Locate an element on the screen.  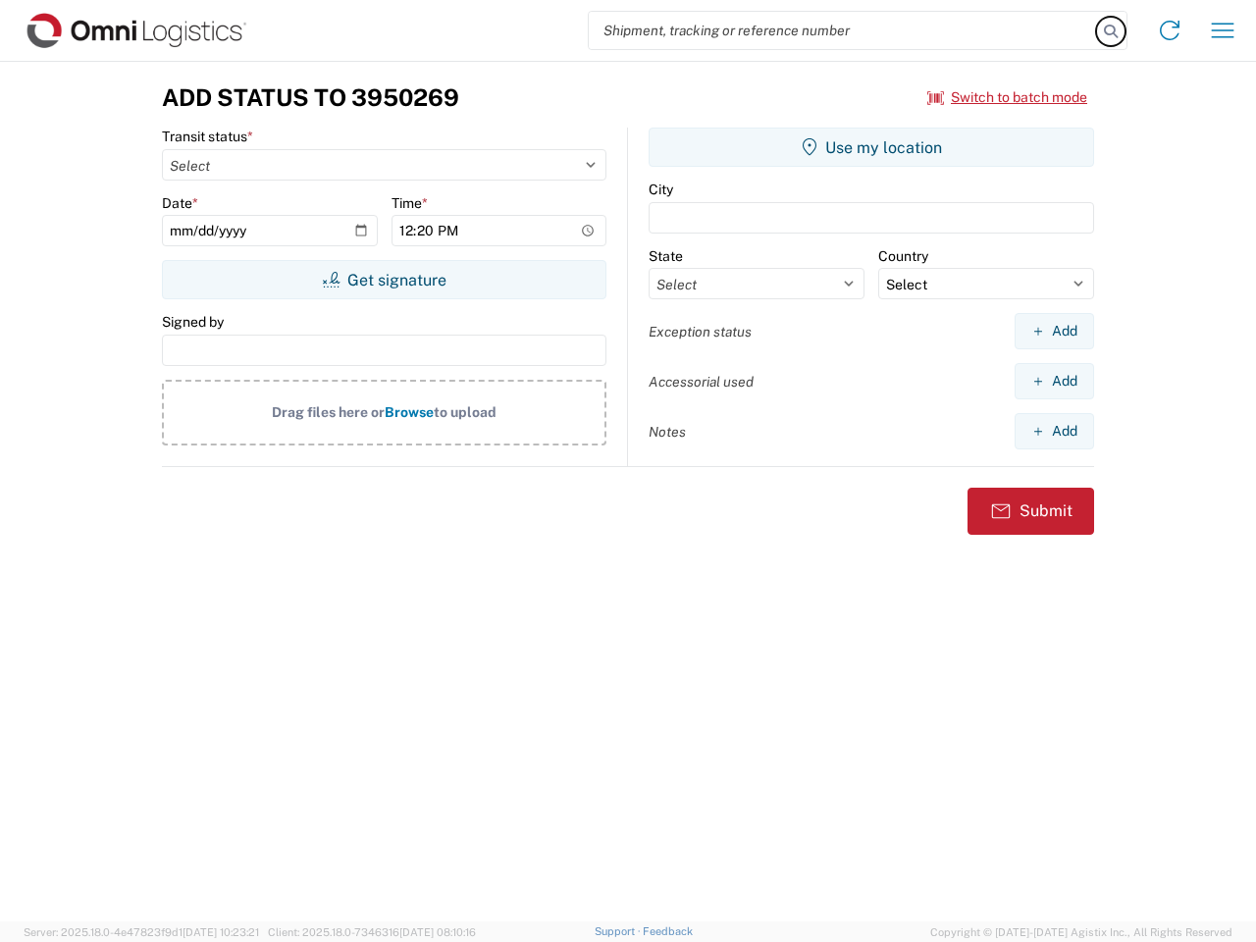
label: Time is located at coordinates (409, 203).